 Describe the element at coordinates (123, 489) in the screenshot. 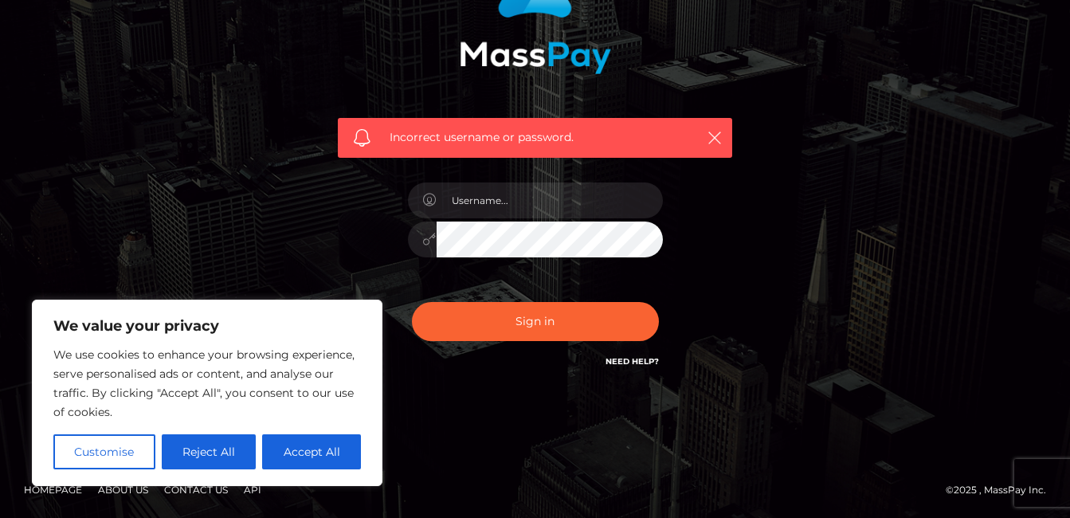

I see `a: About Us` at that location.